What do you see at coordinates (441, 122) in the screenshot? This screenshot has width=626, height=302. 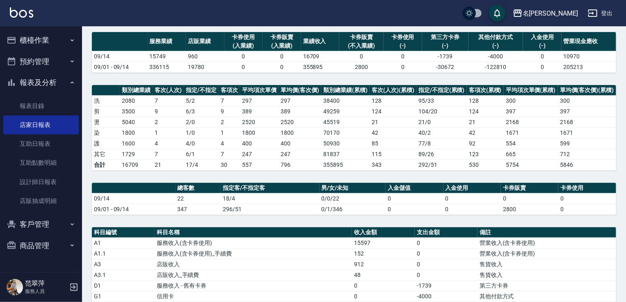 I see `td: 21 / 0` at bounding box center [441, 122].